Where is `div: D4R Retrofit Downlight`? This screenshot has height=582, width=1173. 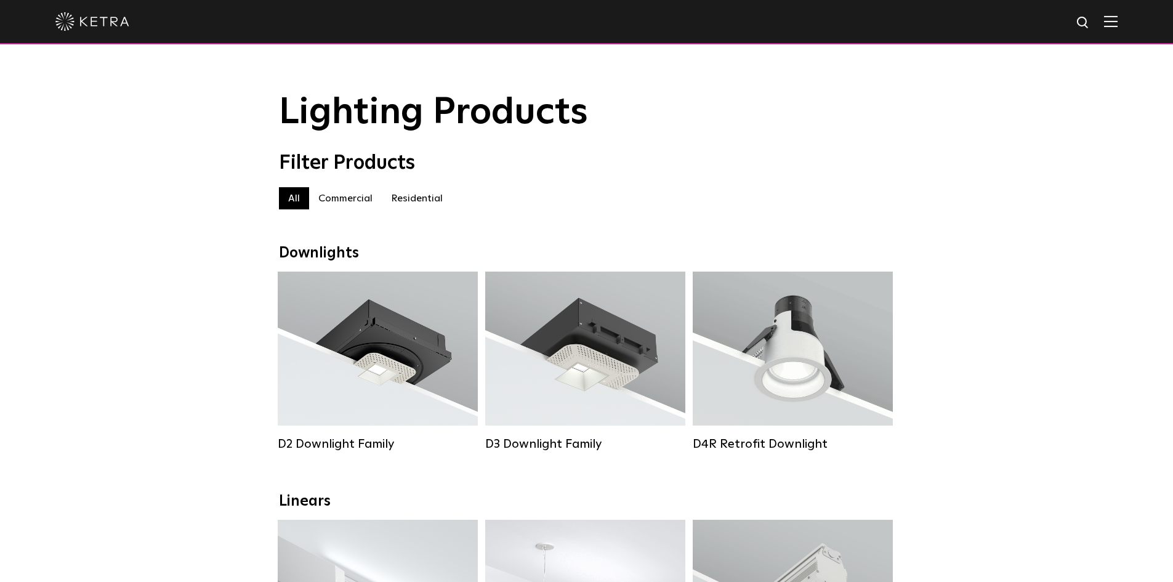 div: D4R Retrofit Downlight is located at coordinates (793, 444).